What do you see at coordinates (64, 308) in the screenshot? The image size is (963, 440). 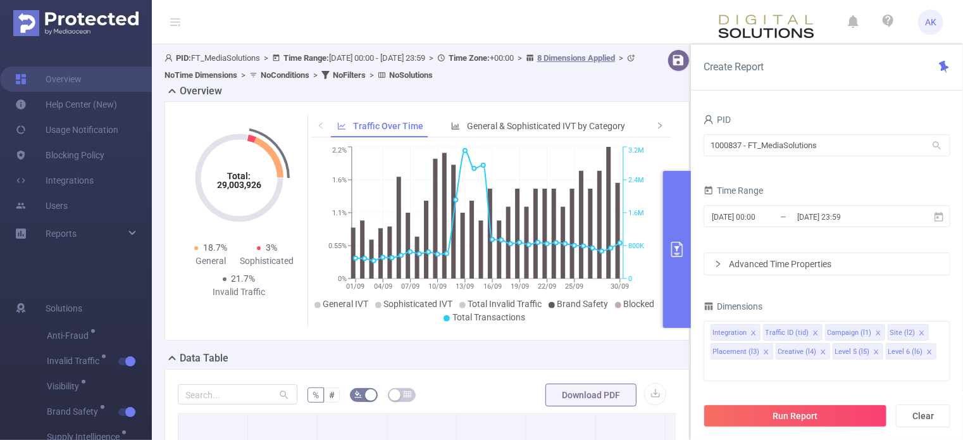 I see `span: Solutions` at bounding box center [64, 308].